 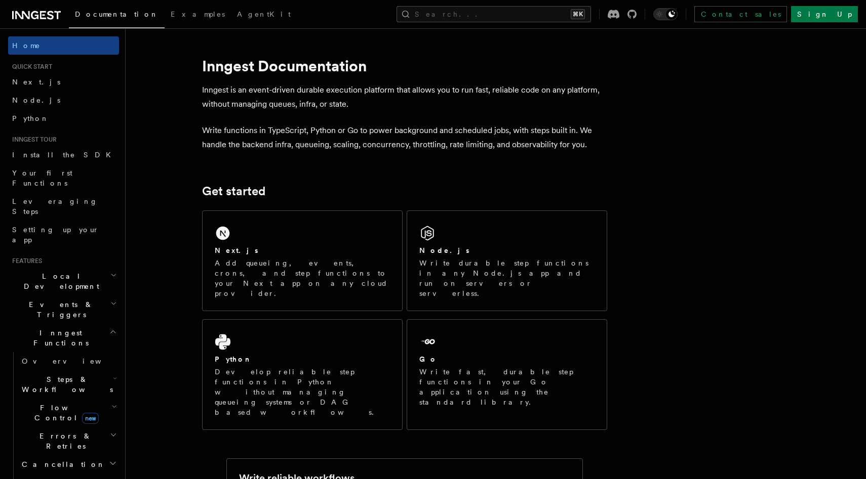 What do you see at coordinates (302, 375) in the screenshot?
I see `a: PythonDevelop reliable step functions in Python without managing queueing systems or DAG based wo...` at bounding box center [302, 375].